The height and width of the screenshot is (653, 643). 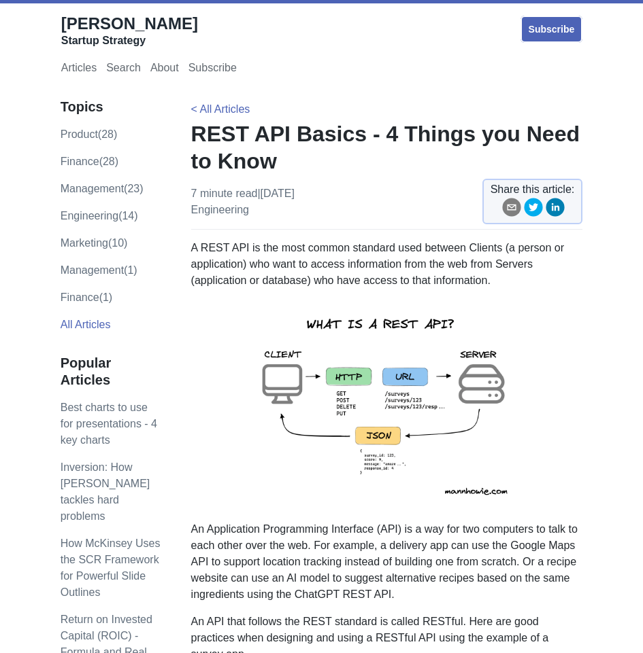 I want to click on span: Share this article:, so click(x=532, y=190).